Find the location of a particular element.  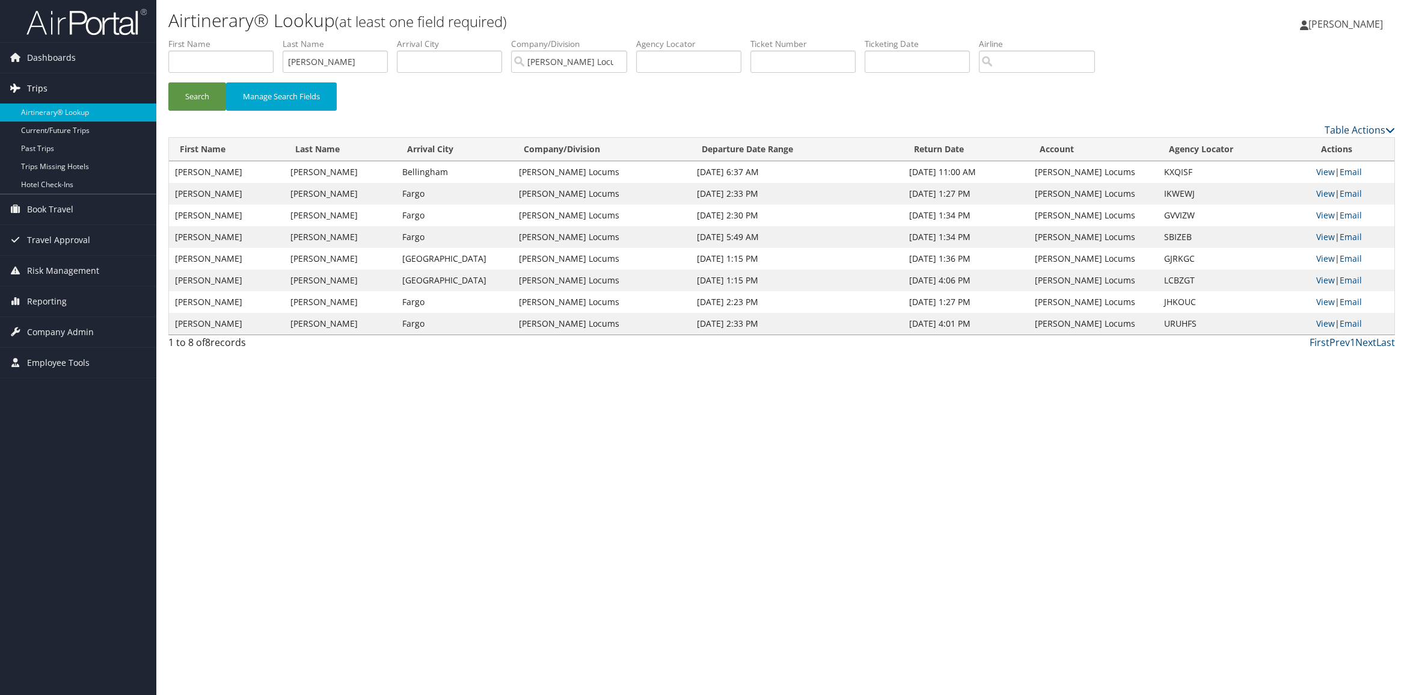

label: Ticket Number is located at coordinates (808, 44).